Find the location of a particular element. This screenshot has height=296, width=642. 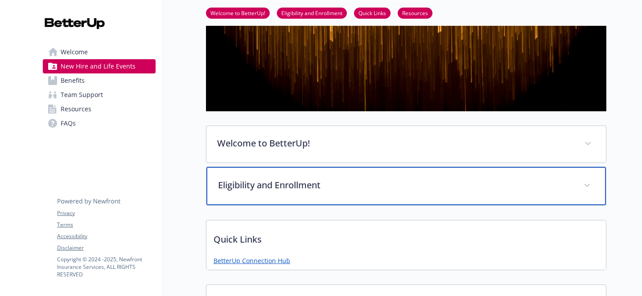

span: Welcome is located at coordinates (74, 52).